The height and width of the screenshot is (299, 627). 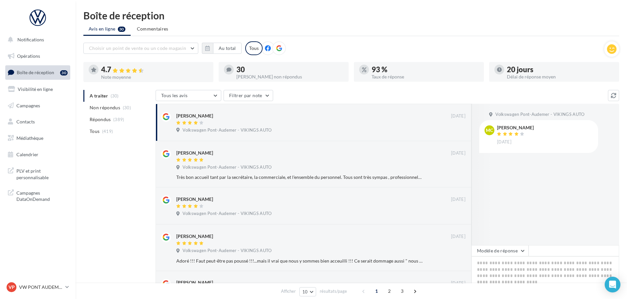 What do you see at coordinates (38, 56) in the screenshot?
I see `a: Opérations` at bounding box center [38, 56].